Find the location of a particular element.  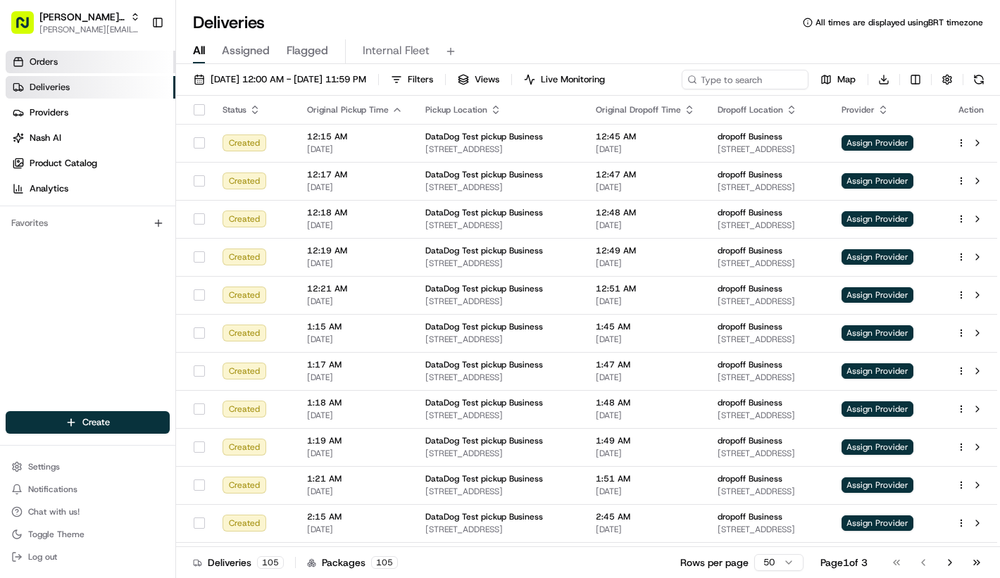

span: Analytics is located at coordinates (49, 189).